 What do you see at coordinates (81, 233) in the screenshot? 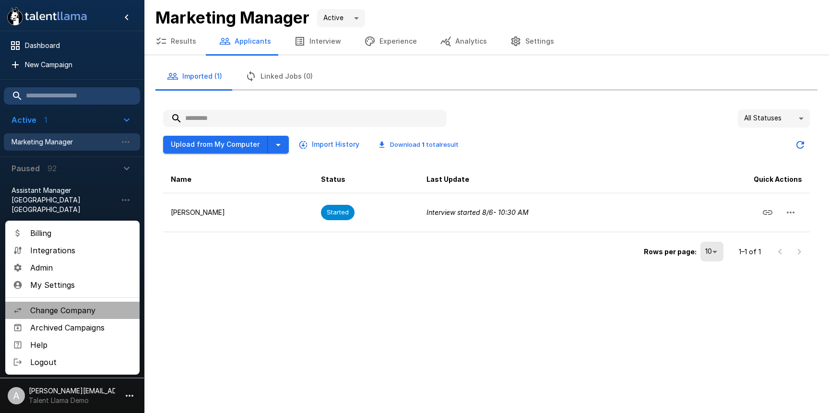
I see `span: Billing` at bounding box center [81, 233].